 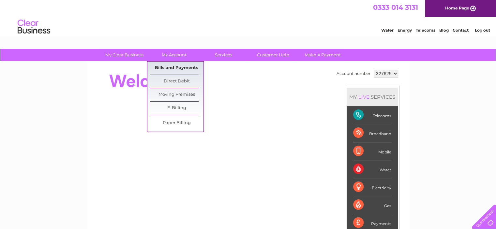 I want to click on div: Mobile, so click(x=372, y=151).